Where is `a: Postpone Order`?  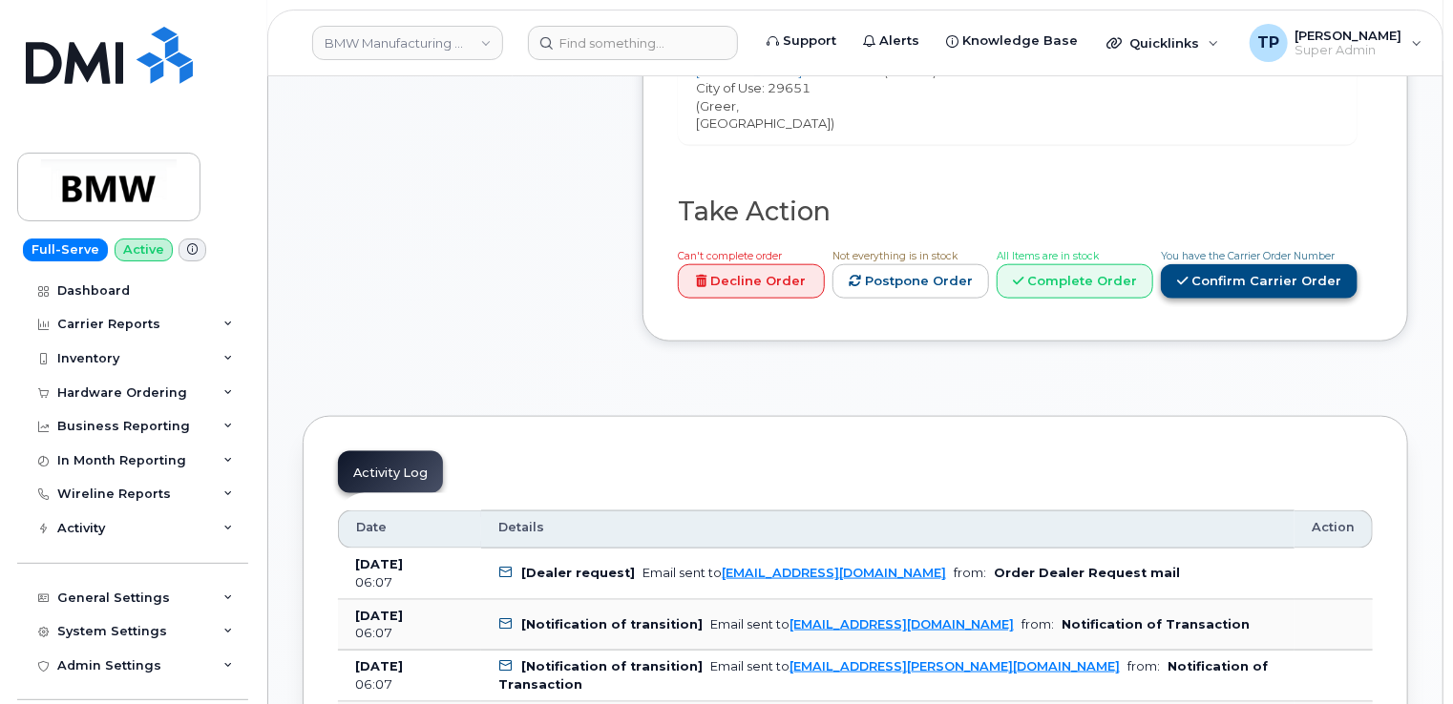 a: Postpone Order is located at coordinates (911, 282).